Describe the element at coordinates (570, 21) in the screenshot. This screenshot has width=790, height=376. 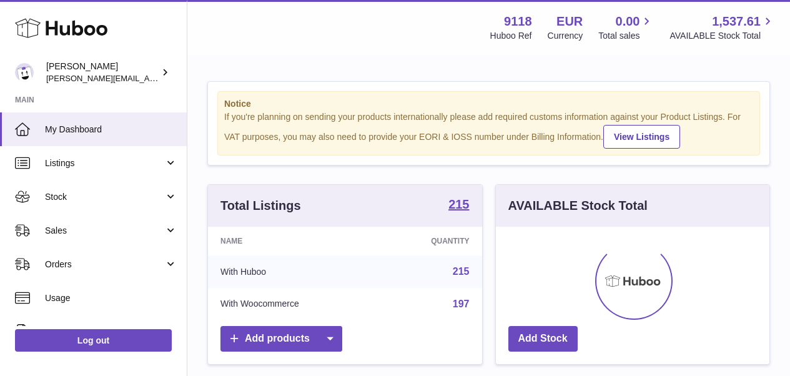
I see `strong: EUR` at that location.